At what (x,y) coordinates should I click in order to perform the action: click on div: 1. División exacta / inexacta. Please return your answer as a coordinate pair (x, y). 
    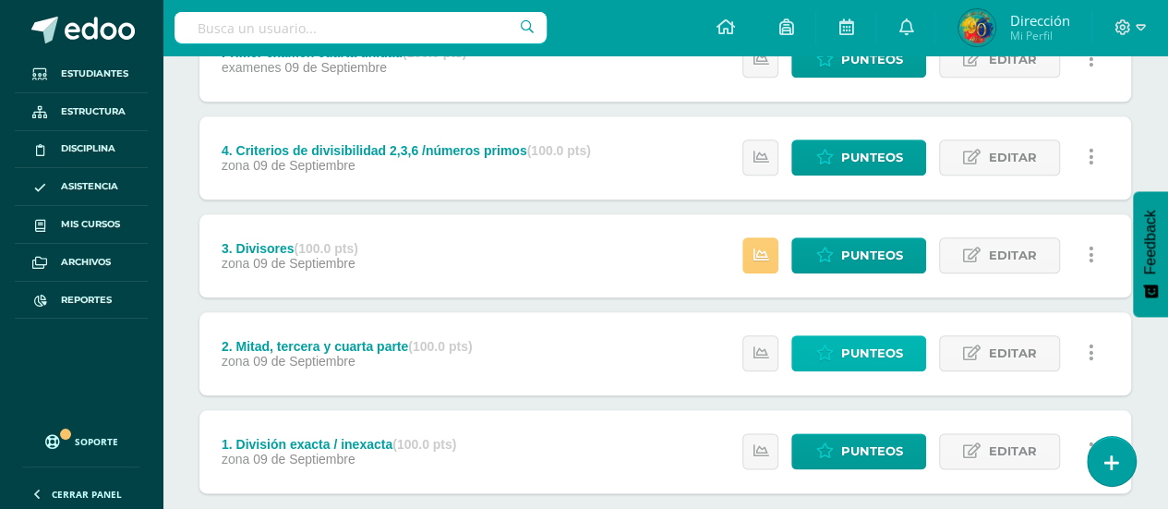
    Looking at the image, I should click on (339, 444).